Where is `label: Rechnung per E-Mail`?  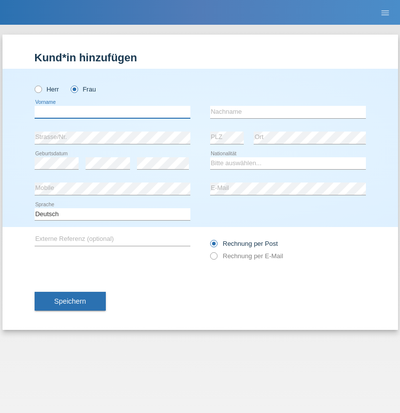 label: Rechnung per E-Mail is located at coordinates (247, 255).